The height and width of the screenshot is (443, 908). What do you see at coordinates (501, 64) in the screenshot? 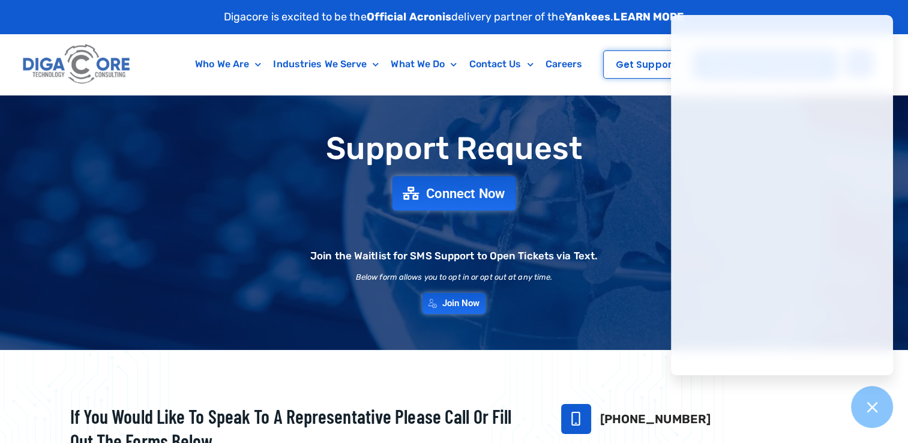
I see `a: Contact Us` at bounding box center [501, 64].